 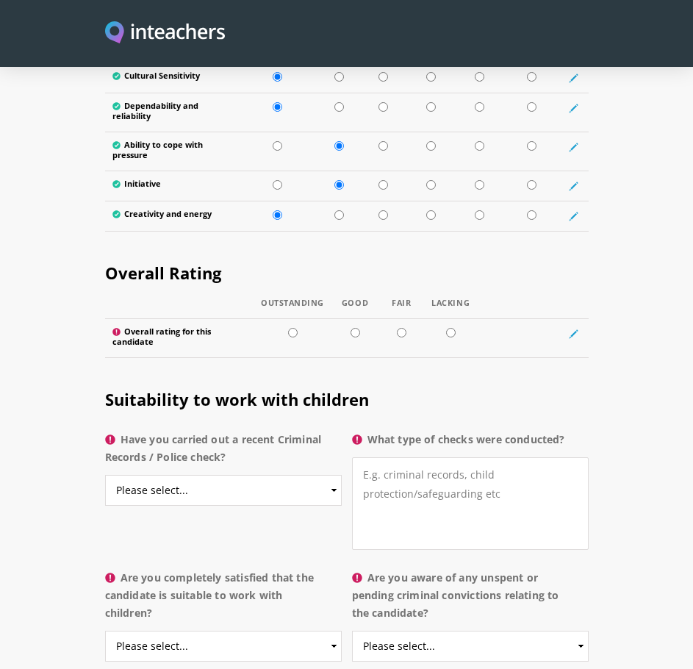 What do you see at coordinates (179, 338) in the screenshot?
I see `label: Overall rating for this candidate` at bounding box center [179, 338].